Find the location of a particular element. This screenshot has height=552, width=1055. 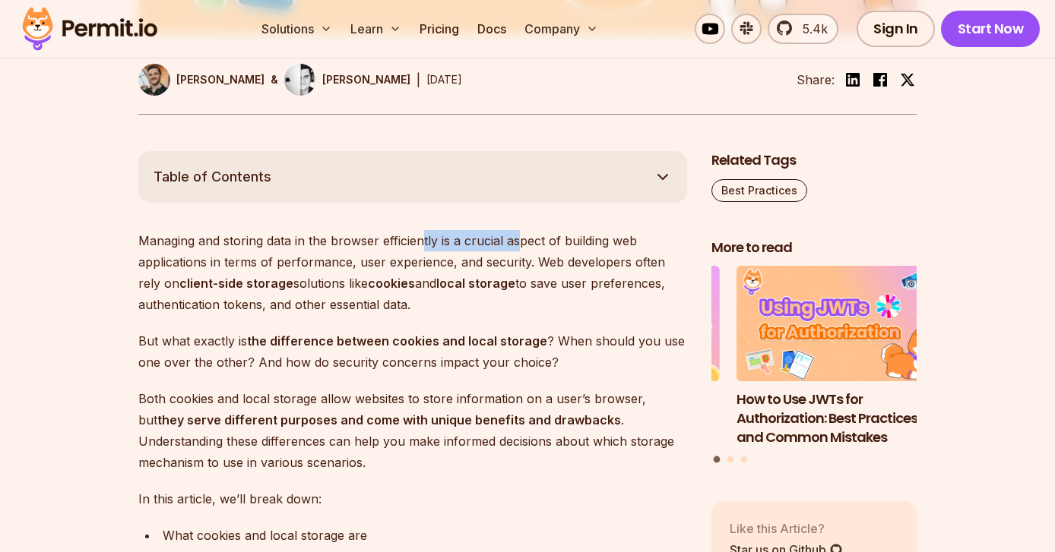

button: linkedin is located at coordinates (853, 80).